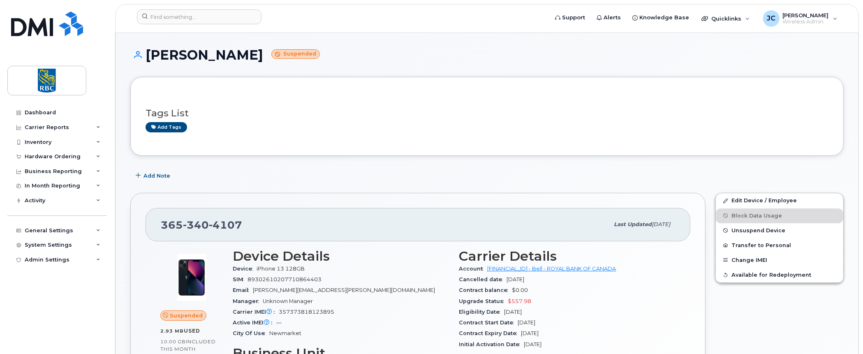  What do you see at coordinates (296, 54) in the screenshot?
I see `small: Suspended` at bounding box center [296, 54].